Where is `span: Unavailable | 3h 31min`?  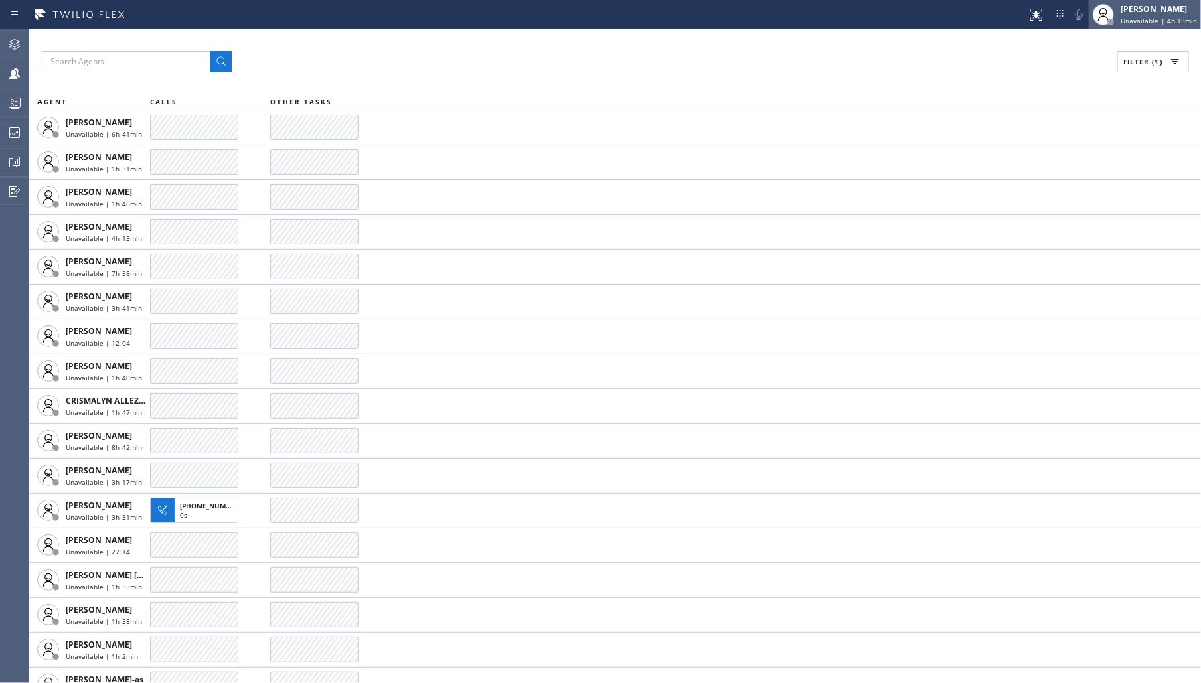
span: Unavailable | 3h 31min is located at coordinates (104, 517).